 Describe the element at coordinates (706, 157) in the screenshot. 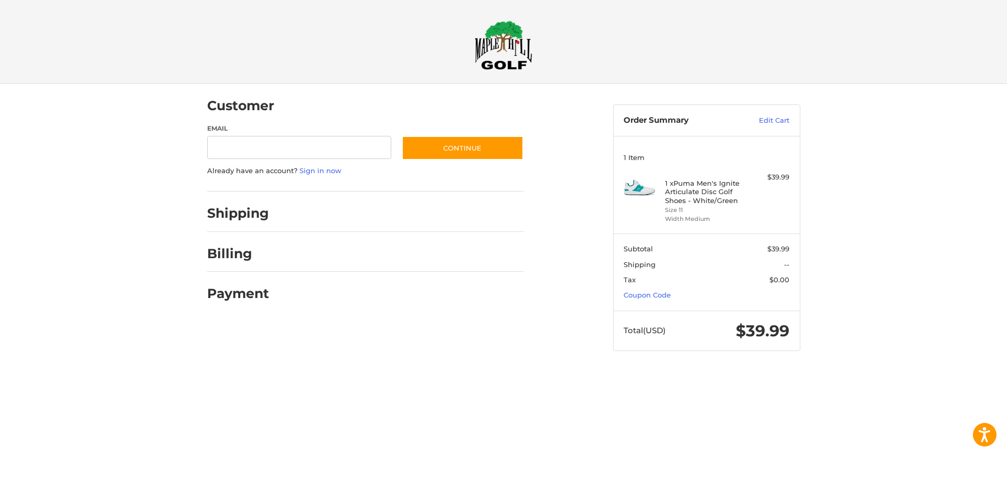

I see `h3: 1 Item` at that location.